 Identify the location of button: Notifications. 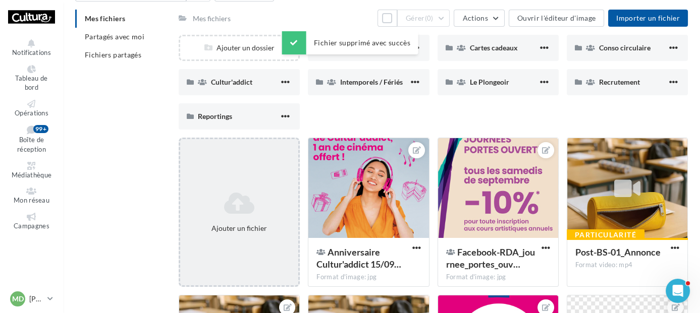
(31, 48).